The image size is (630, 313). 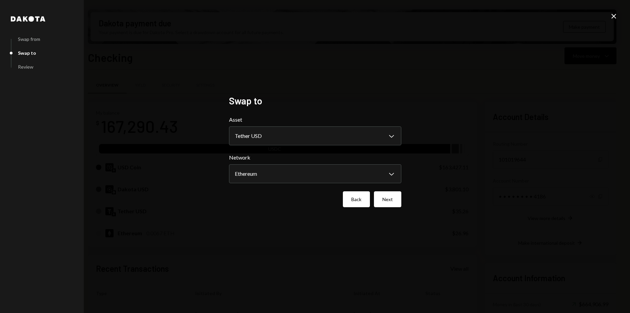 What do you see at coordinates (315, 120) in the screenshot?
I see `label: Asset` at bounding box center [315, 120].